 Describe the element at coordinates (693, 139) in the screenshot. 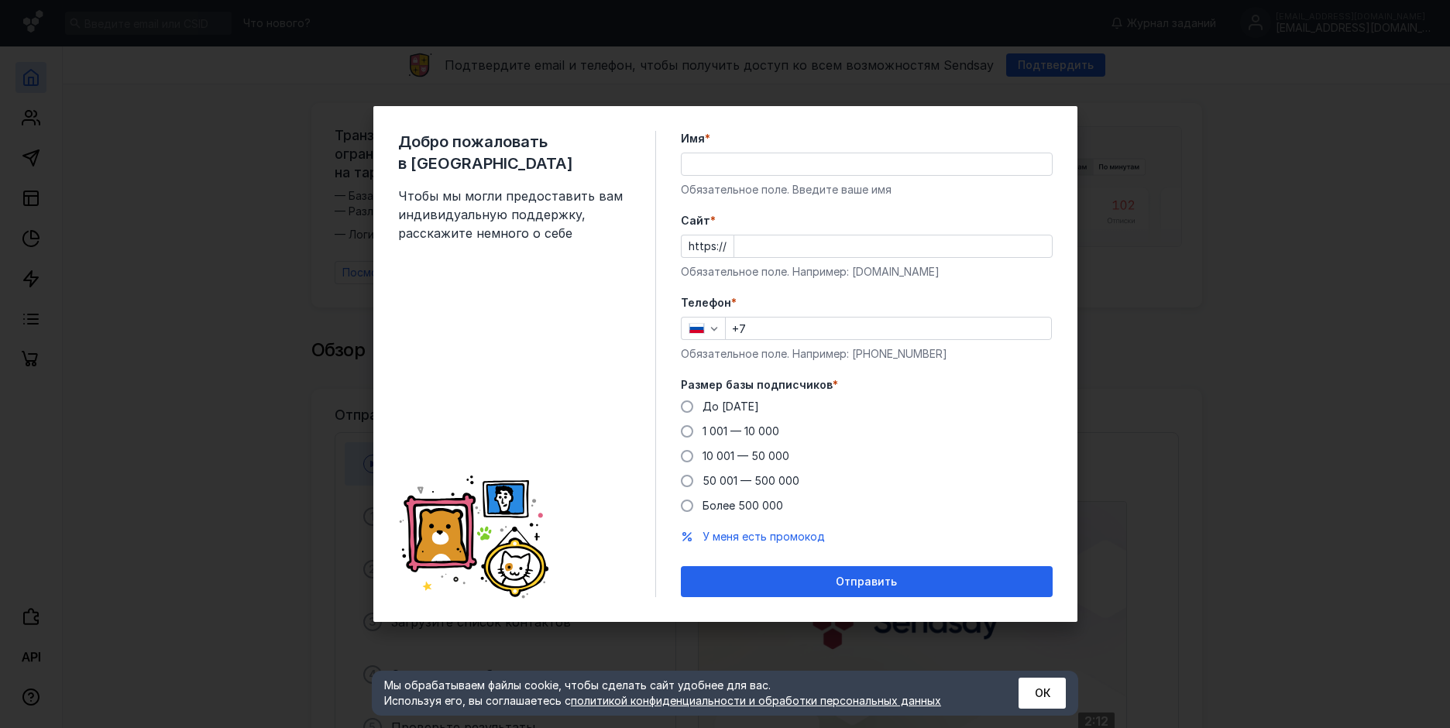

I see `span: Имя` at that location.